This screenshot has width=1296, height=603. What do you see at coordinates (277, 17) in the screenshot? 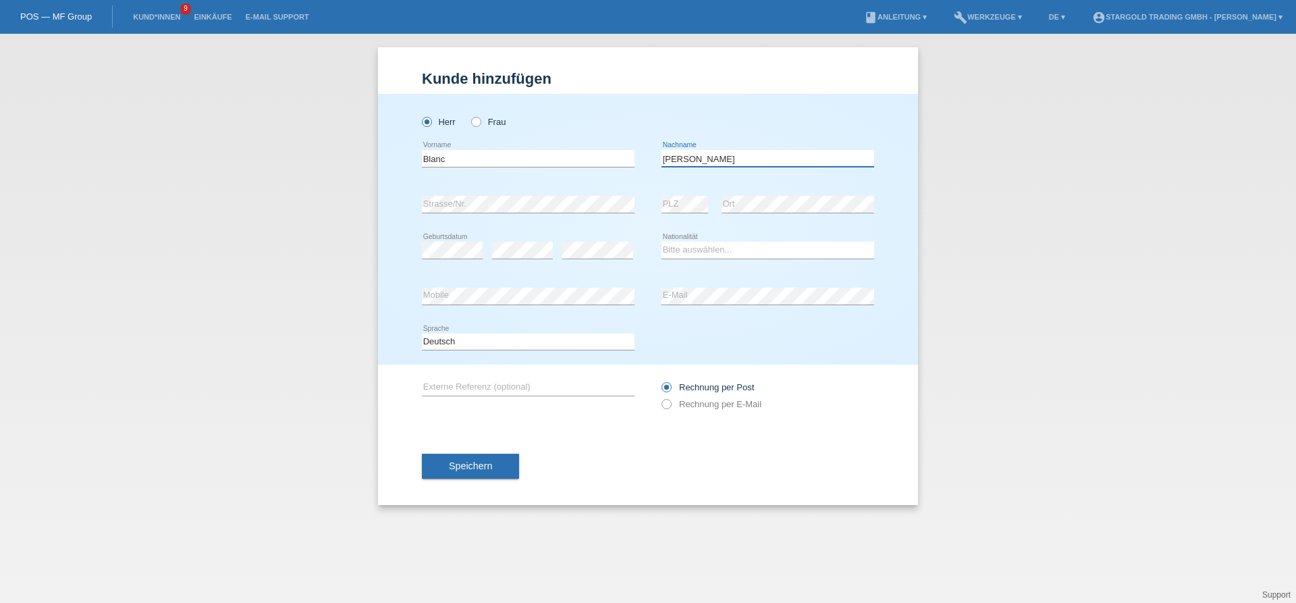
I see `a: E-Mail Support` at bounding box center [277, 17].